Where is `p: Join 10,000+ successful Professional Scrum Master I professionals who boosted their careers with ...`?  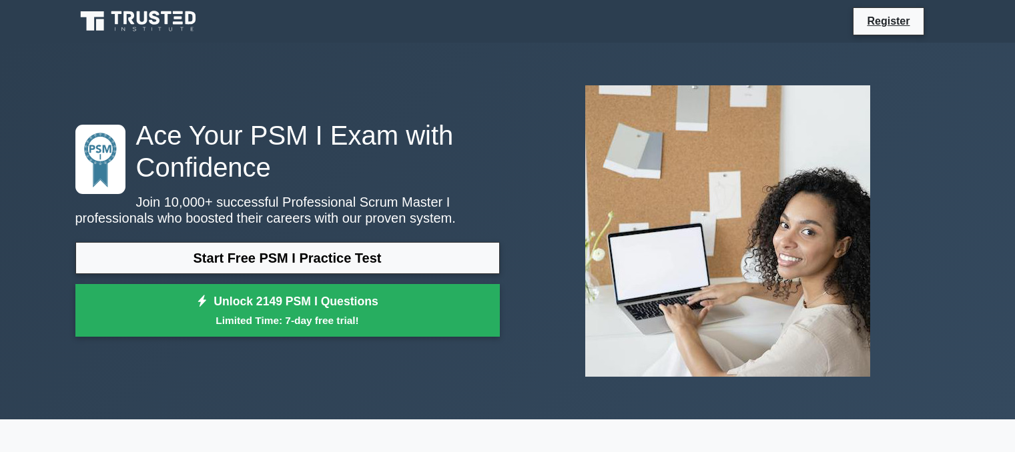 p: Join 10,000+ successful Professional Scrum Master I professionals who boosted their careers with ... is located at coordinates (288, 210).